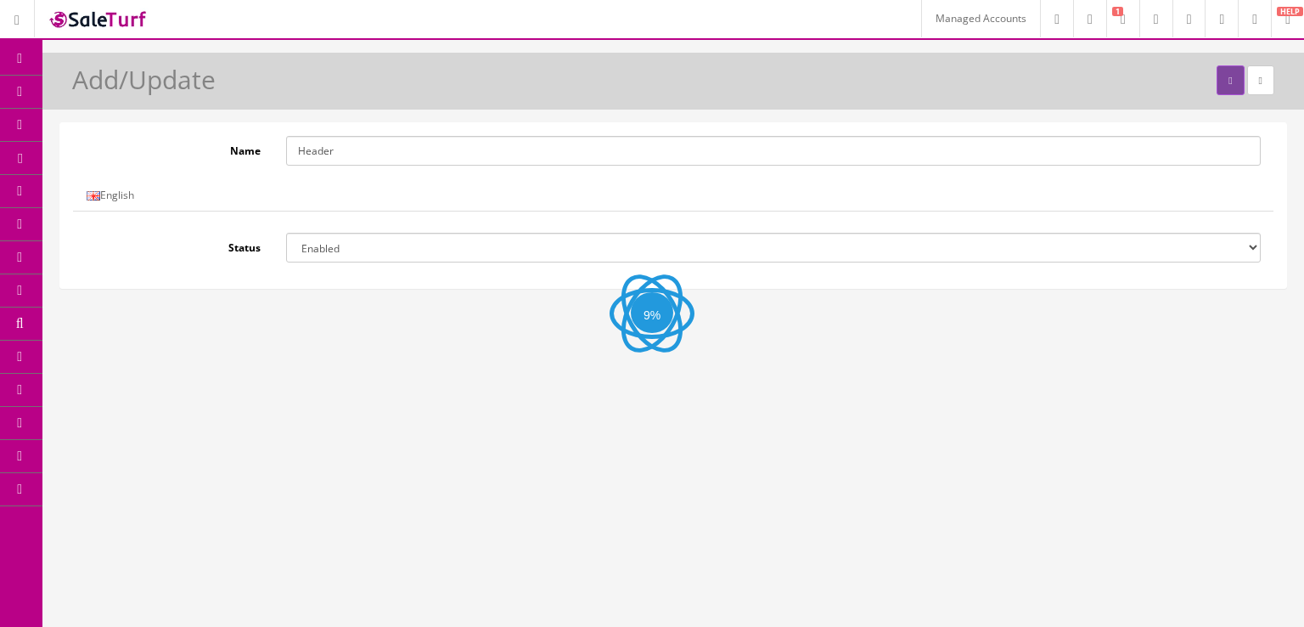 Image resolution: width=1304 pixels, height=627 pixels. Describe the element at coordinates (173, 244) in the screenshot. I see `label: Status` at that location.